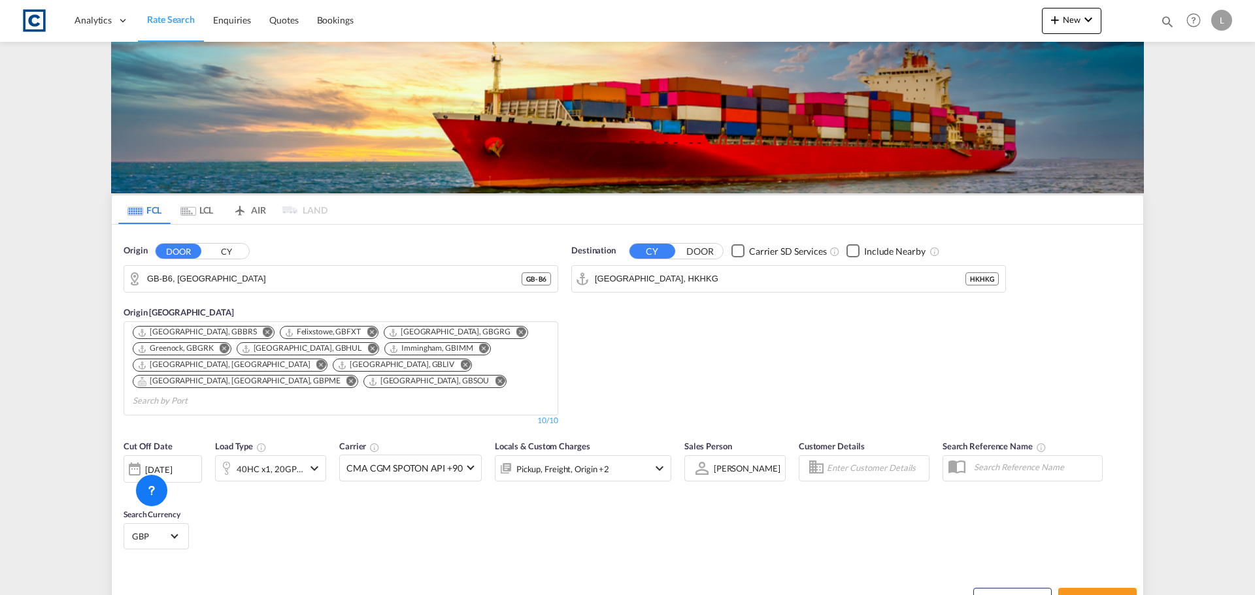 The height and width of the screenshot is (595, 1255). Describe the element at coordinates (627, 118) in the screenshot. I see `img: LCL+%26+FCL+BACKGROUND.png` at that location.